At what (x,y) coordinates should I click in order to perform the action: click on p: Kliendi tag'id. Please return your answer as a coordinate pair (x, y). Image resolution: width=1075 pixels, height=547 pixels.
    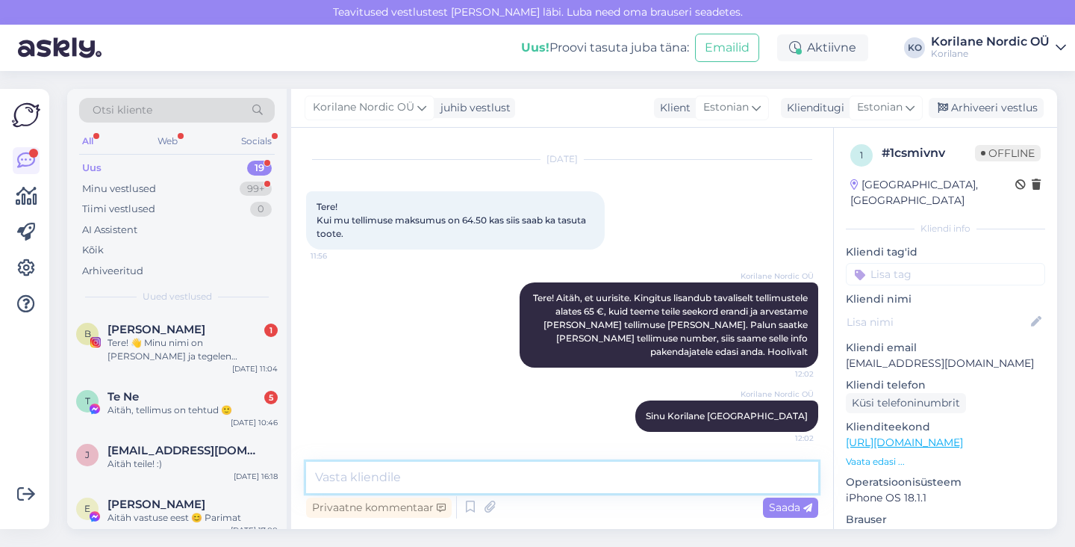
    Looking at the image, I should click on (945, 252).